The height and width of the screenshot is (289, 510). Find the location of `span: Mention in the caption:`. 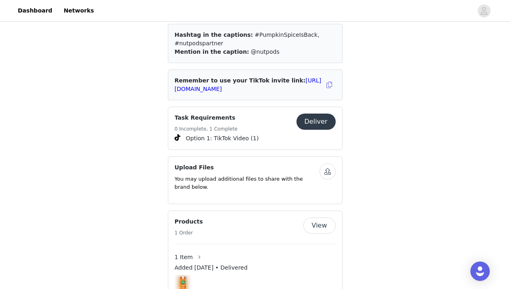

span: Mention in the caption: is located at coordinates (212, 52).